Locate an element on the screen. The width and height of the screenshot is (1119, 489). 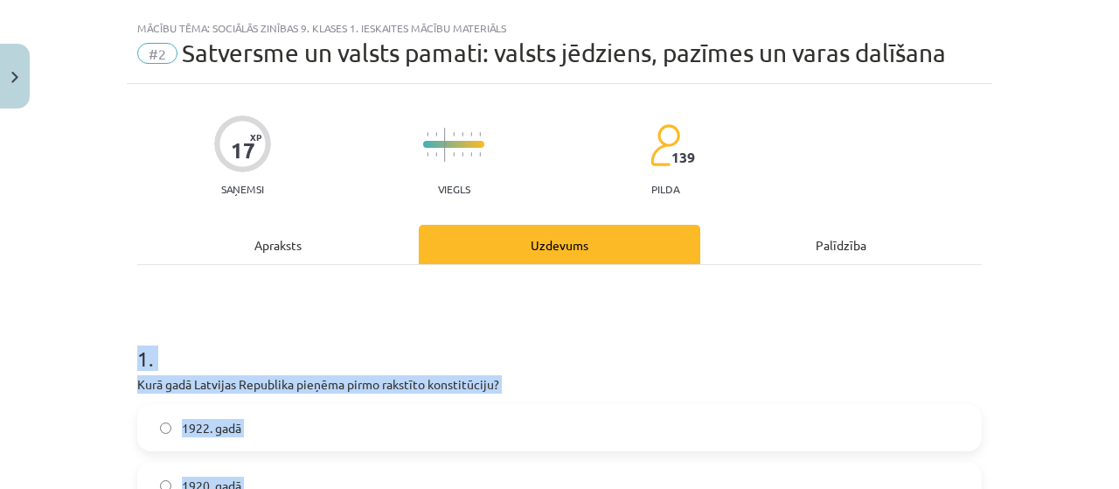
p: Viegls is located at coordinates (454, 189).